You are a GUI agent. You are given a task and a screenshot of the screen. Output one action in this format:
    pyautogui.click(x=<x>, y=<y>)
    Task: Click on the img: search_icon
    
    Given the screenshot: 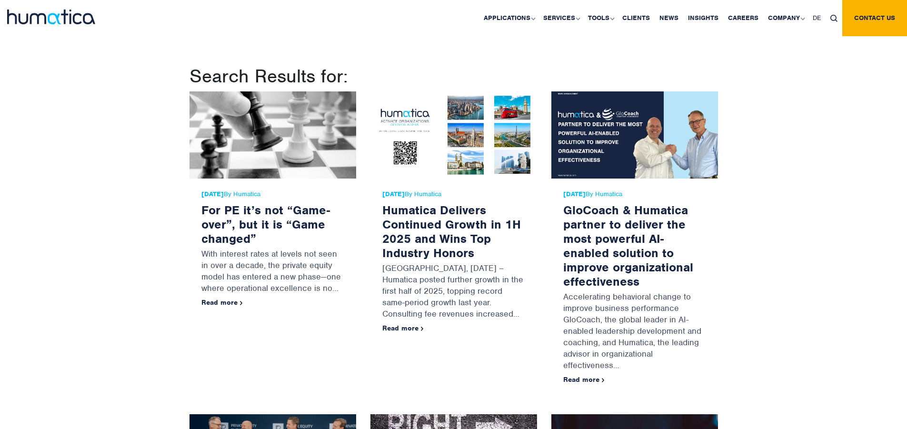 What is the action you would take?
    pyautogui.click(x=833, y=18)
    